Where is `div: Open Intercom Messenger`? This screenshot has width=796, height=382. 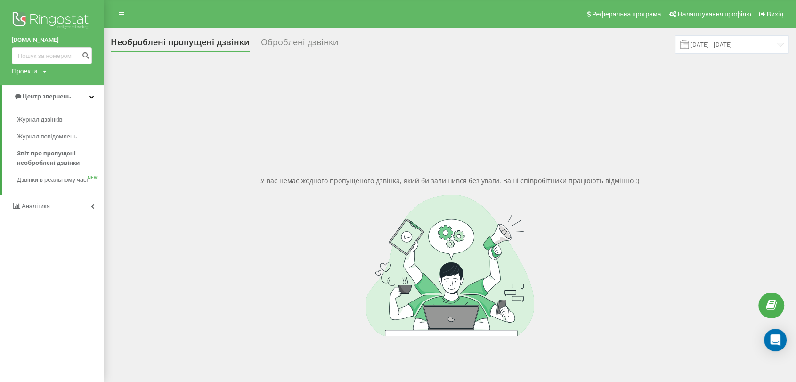
div: Open Intercom Messenger is located at coordinates (775, 340).